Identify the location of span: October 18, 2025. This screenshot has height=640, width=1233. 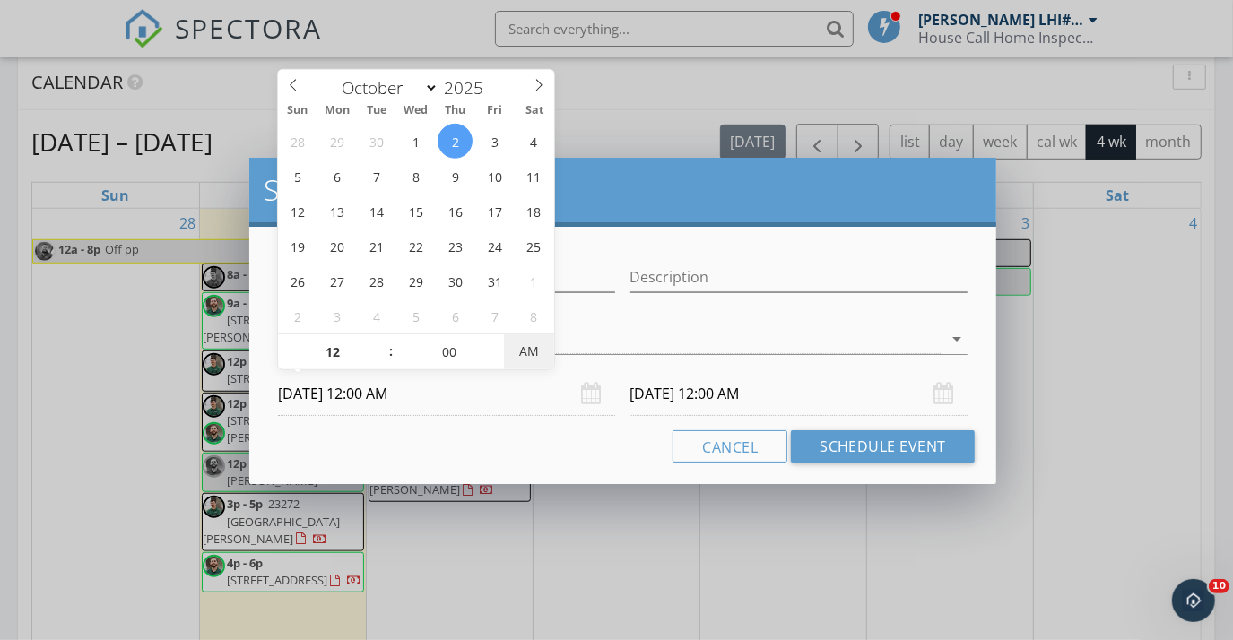
(533, 211).